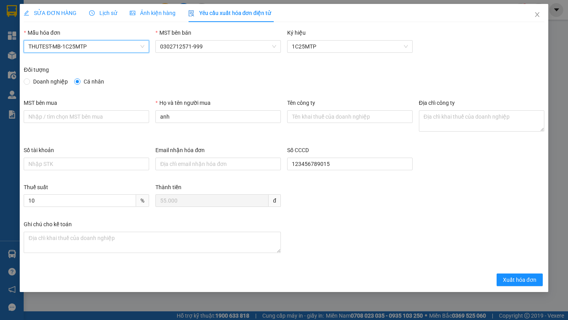 This screenshot has height=320, width=568. Describe the element at coordinates (274, 201) in the screenshot. I see `span: đ` at that location.